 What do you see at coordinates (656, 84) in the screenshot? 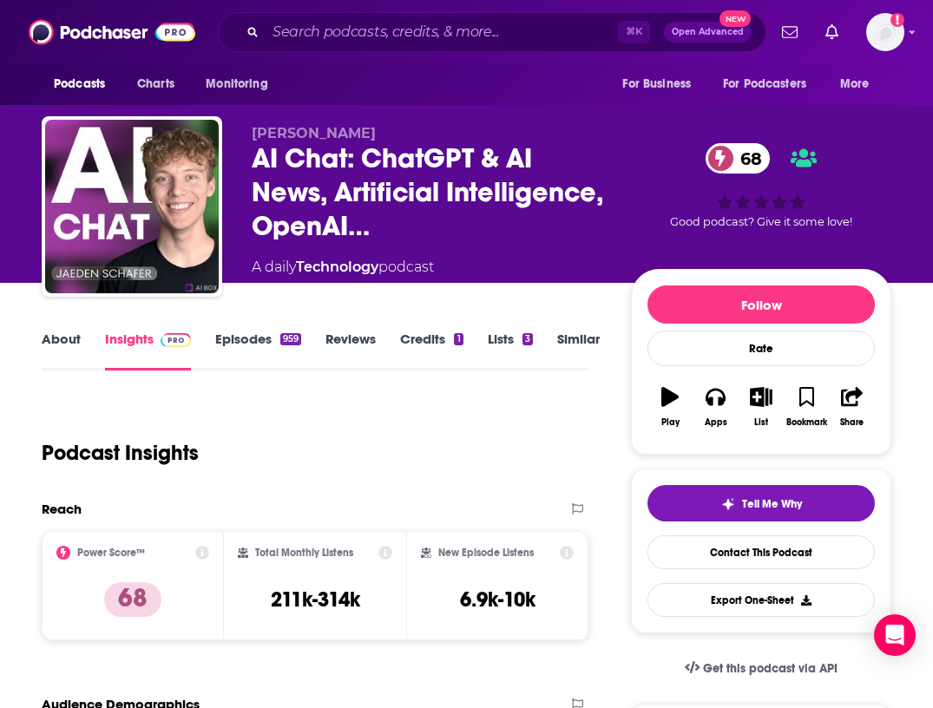
I see `span: For Business` at bounding box center [656, 84].